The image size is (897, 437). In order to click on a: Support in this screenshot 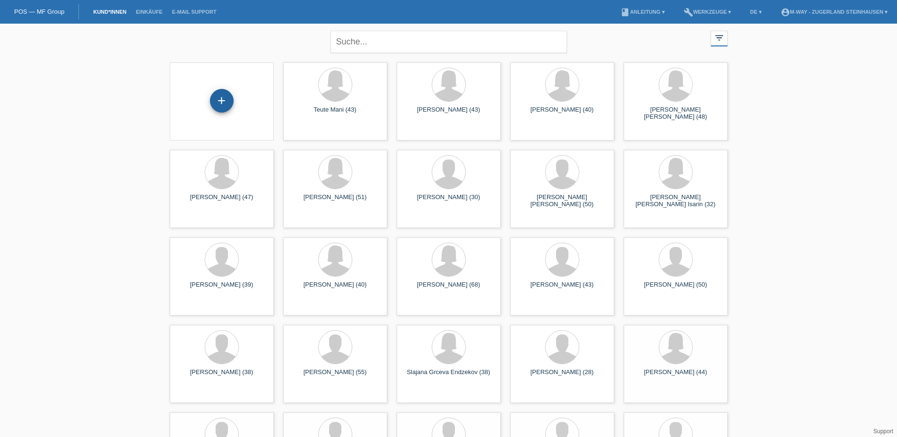, I will do `click(883, 431)`.